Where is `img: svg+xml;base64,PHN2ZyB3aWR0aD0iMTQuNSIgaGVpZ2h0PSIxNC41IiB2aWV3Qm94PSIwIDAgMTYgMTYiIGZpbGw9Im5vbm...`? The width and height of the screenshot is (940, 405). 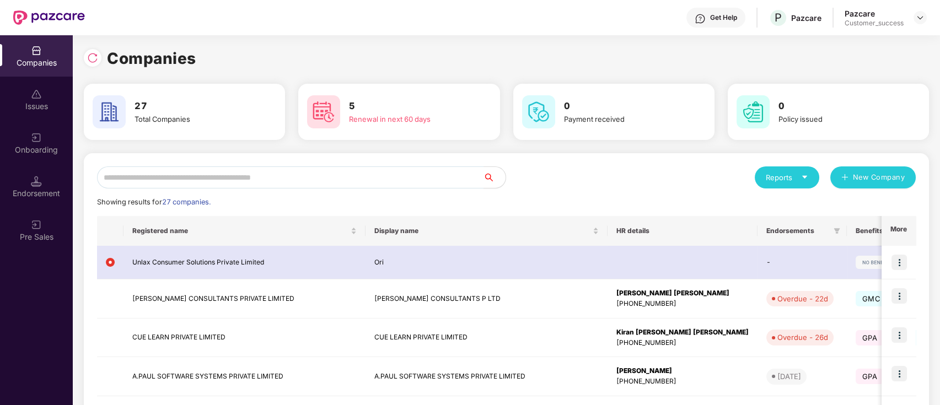
img: svg+xml;base64,PHN2ZyB3aWR0aD0iMTQuNSIgaGVpZ2h0PSIxNC41IiB2aWV3Qm94PSIwIDAgMTYgMTYiIGZpbGw9Im5vbm... is located at coordinates (36, 181).